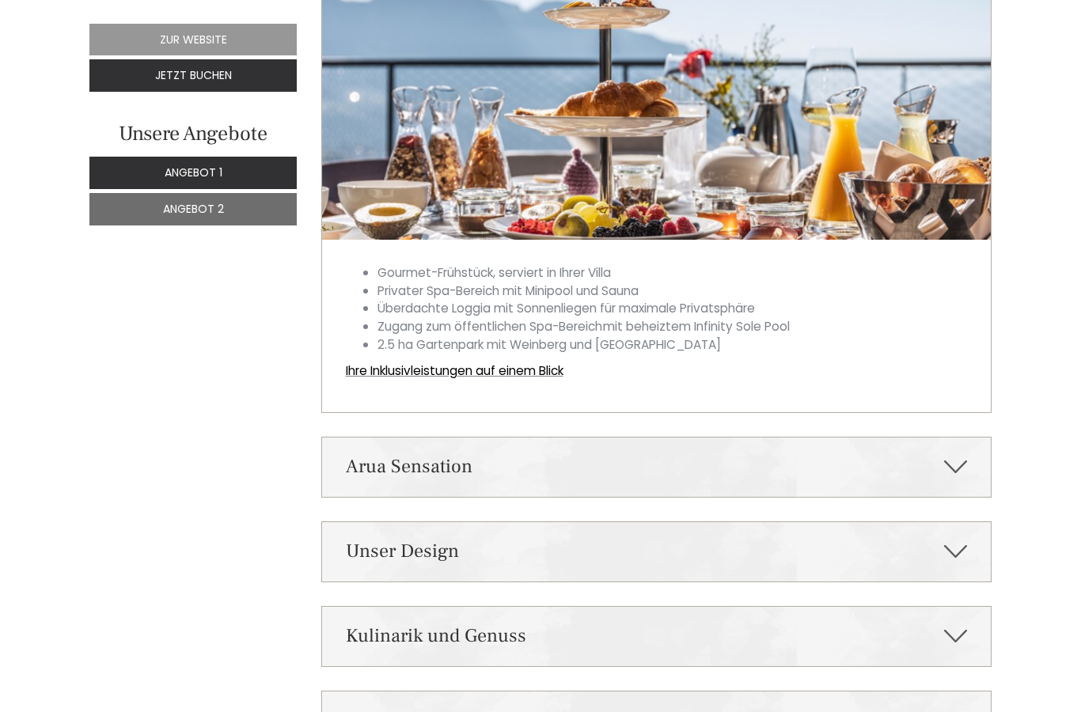 This screenshot has width=1081, height=712. Describe the element at coordinates (494, 272) in the screenshot. I see `span: Gourmet-Frühstück, serviert in Ihrer Villa` at that location.